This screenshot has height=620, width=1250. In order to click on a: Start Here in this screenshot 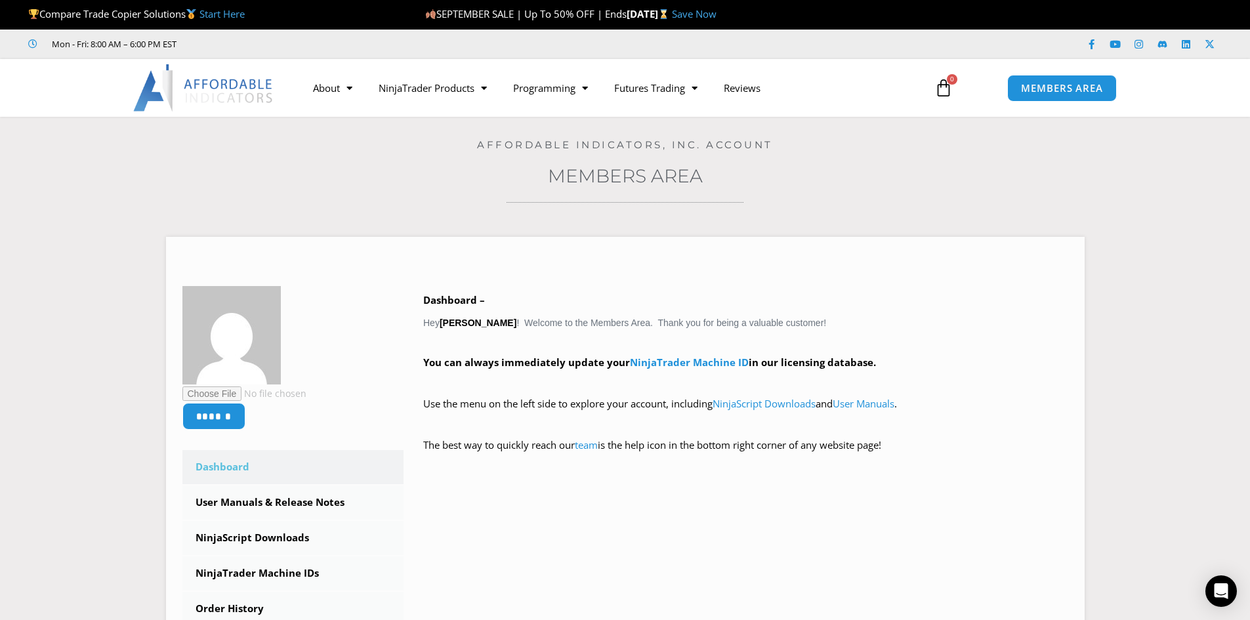, I will do `click(222, 14)`.